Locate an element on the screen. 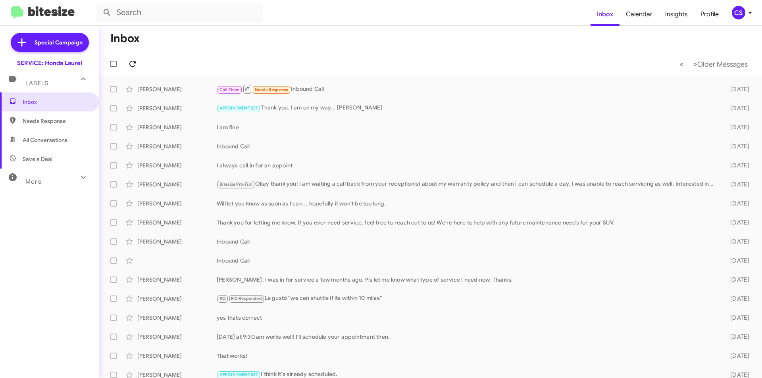 This screenshot has height=378, width=762. button: Previous is located at coordinates (682, 64).